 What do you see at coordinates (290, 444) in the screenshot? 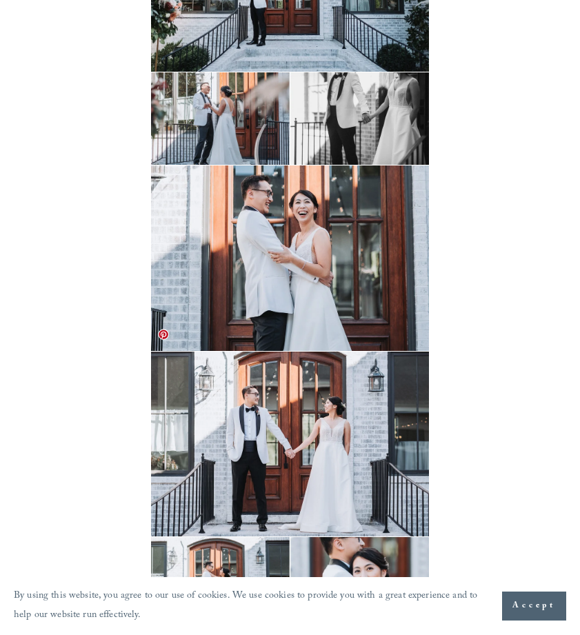
I see `img: intimate-wedding-photography-the-bradford` at bounding box center [290, 444].